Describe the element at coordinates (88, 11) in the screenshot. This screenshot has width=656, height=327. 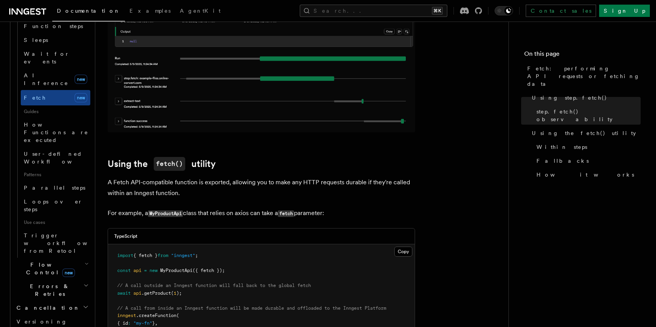
I see `span: Documentation` at that location.